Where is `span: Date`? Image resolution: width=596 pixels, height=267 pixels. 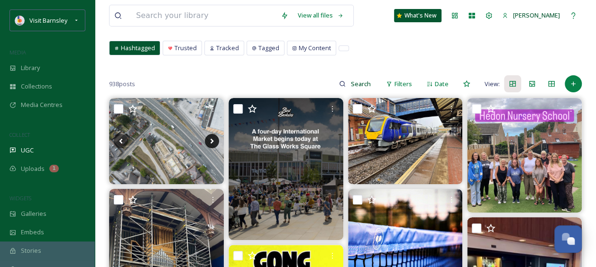
span: Date is located at coordinates (441, 84).